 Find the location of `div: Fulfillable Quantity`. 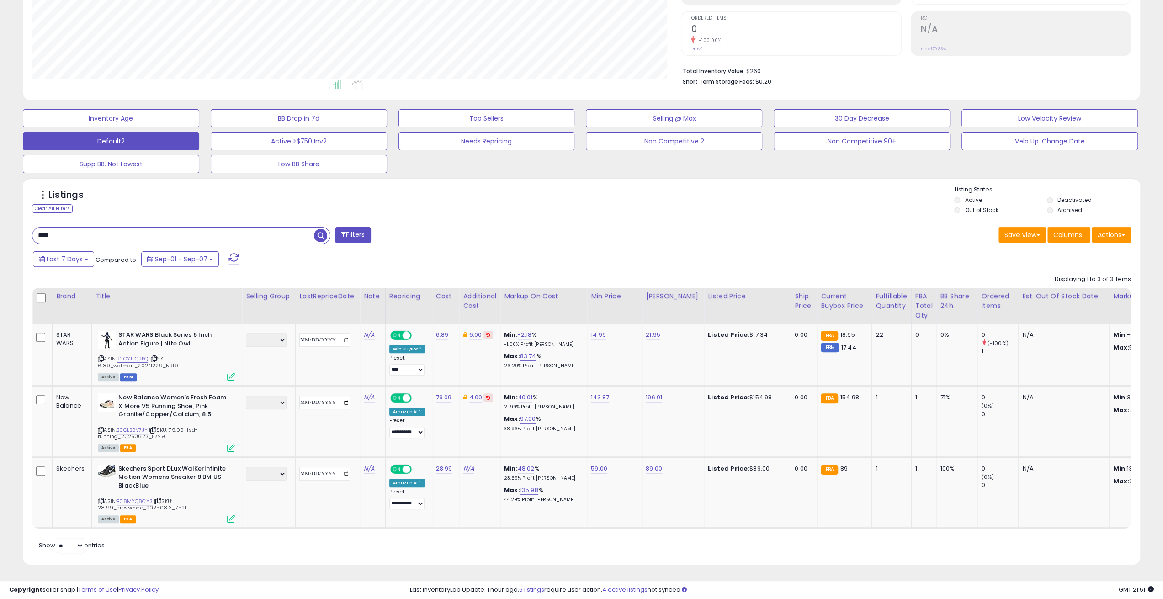

div: Fulfillable Quantity is located at coordinates (891, 301).